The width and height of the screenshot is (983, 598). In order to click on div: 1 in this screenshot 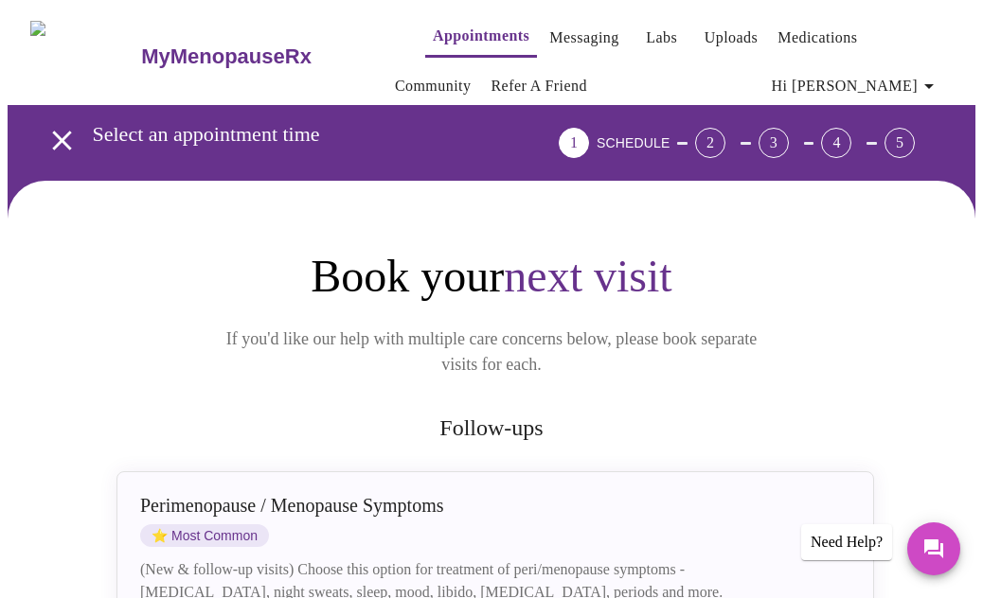, I will do `click(574, 143)`.